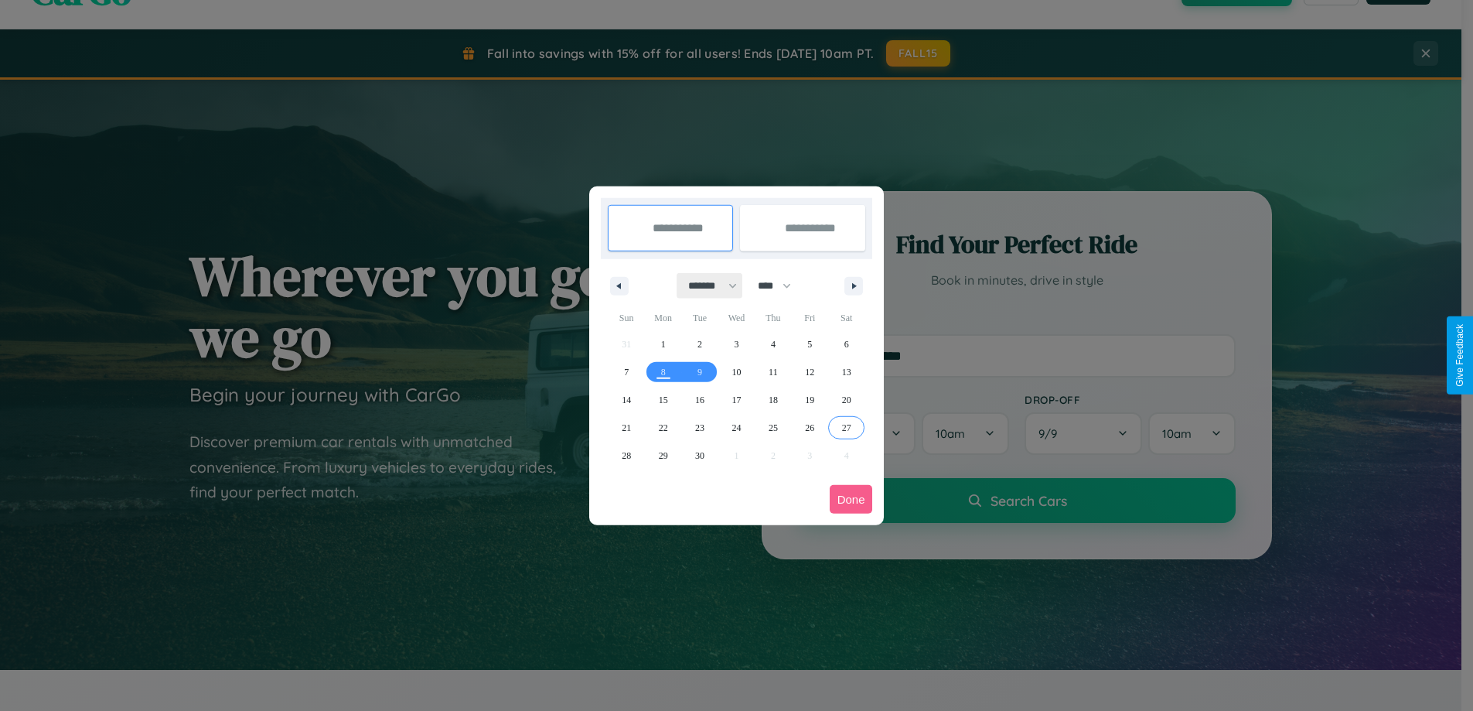  I want to click on span: Mon, so click(663, 318).